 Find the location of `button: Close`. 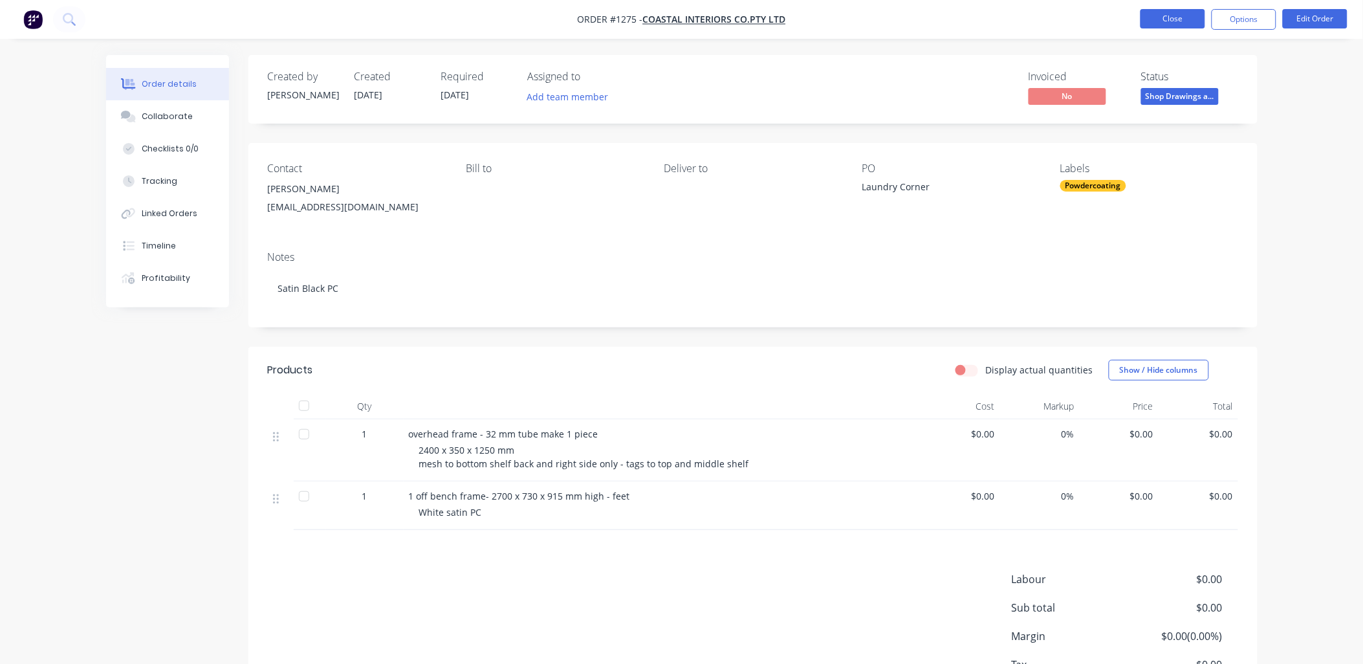

button: Close is located at coordinates (1173, 19).